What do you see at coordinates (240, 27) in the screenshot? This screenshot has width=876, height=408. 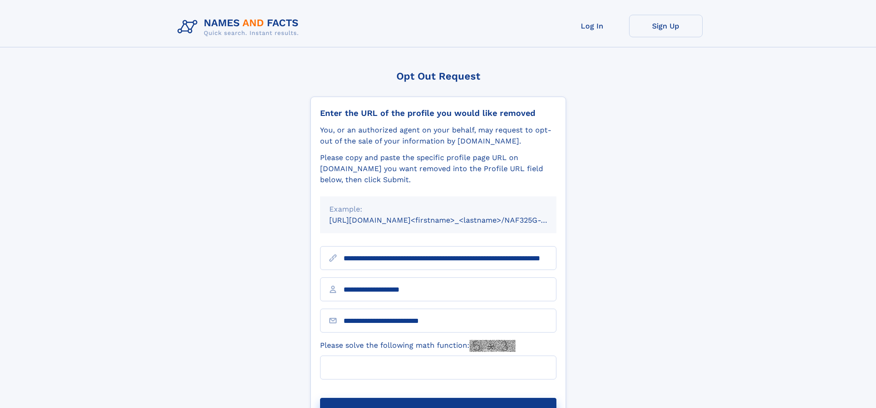 I see `img: Logo Names and Facts` at bounding box center [240, 27].